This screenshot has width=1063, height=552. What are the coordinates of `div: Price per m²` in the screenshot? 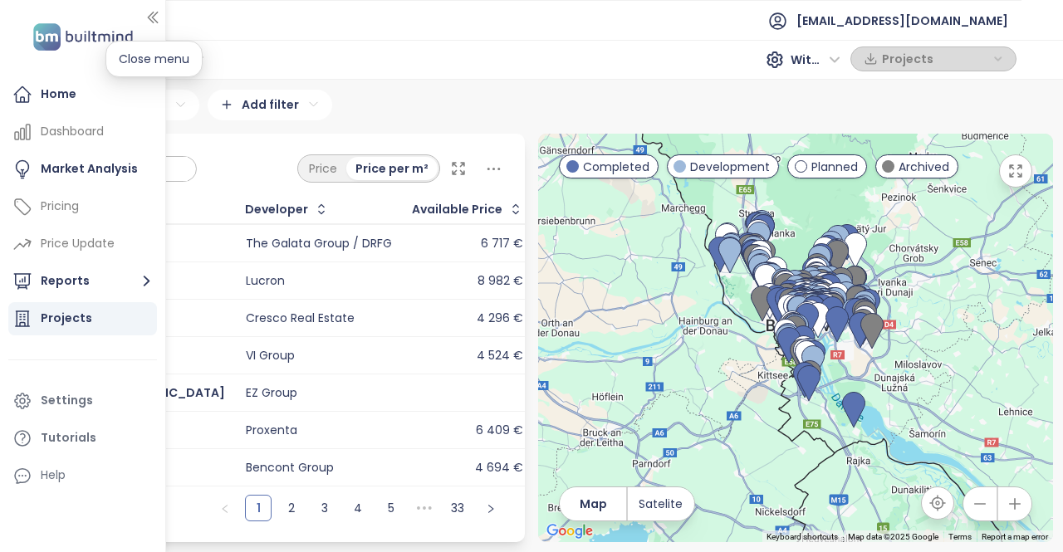 It's located at (392, 169).